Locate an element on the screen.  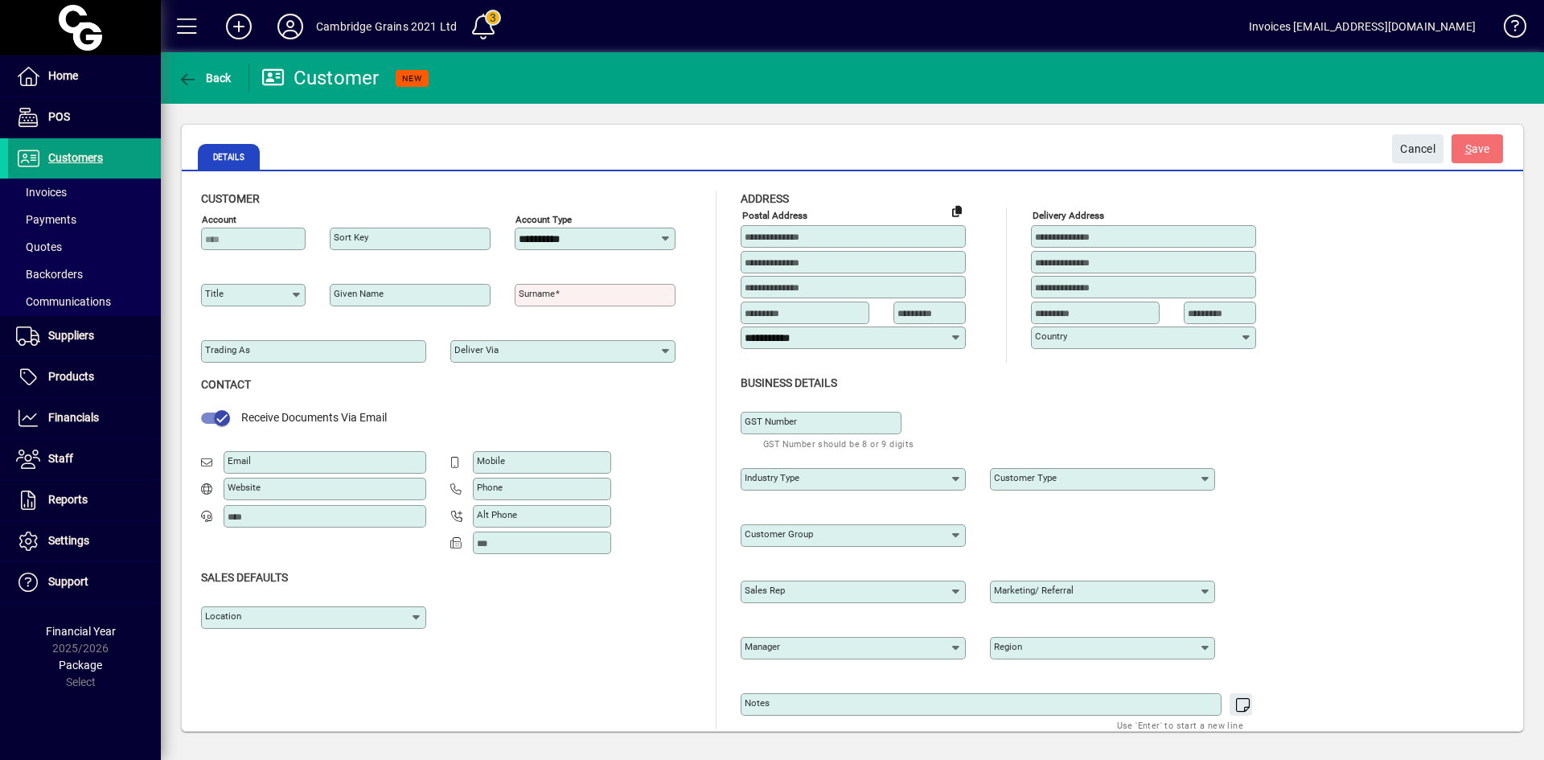
mat-label: Account is located at coordinates (219, 220).